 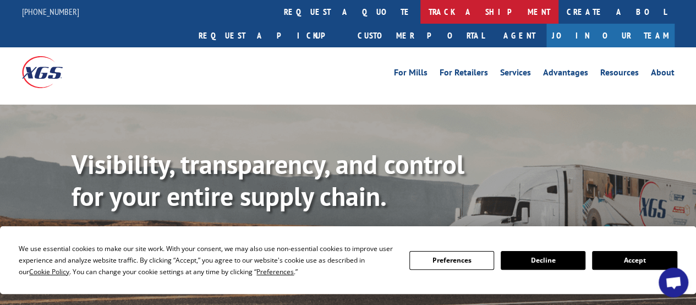 What do you see at coordinates (610, 35) in the screenshot?
I see `a: Join Our Team` at bounding box center [610, 35].